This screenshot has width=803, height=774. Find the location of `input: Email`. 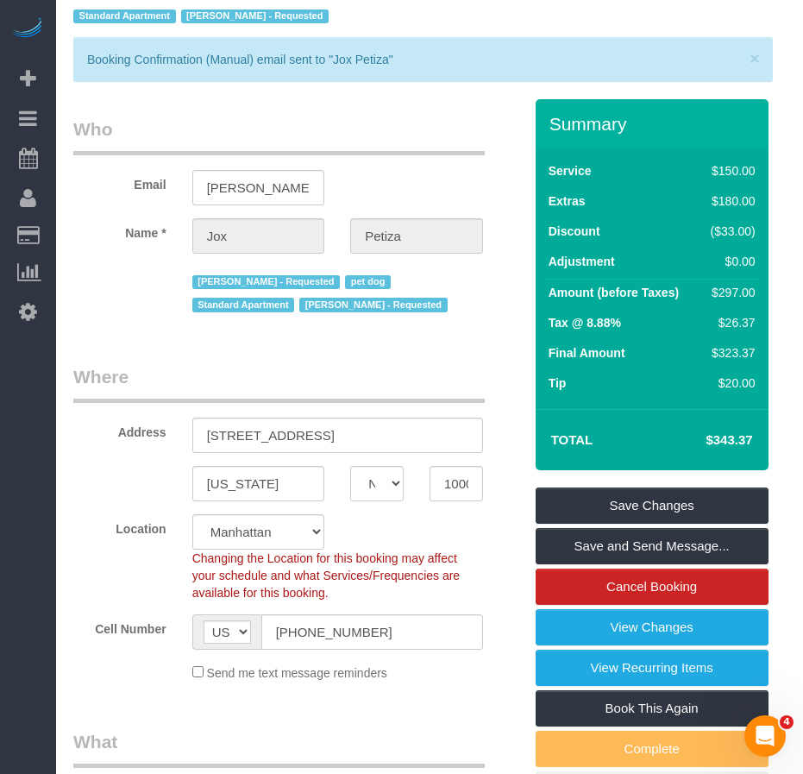

input: Email is located at coordinates (259, 187).